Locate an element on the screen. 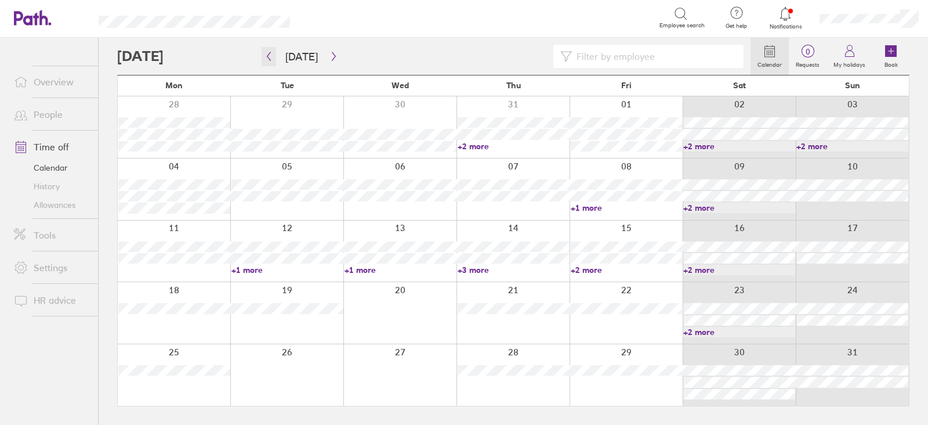 The height and width of the screenshot is (425, 928). a: 0Requests is located at coordinates (808, 56).